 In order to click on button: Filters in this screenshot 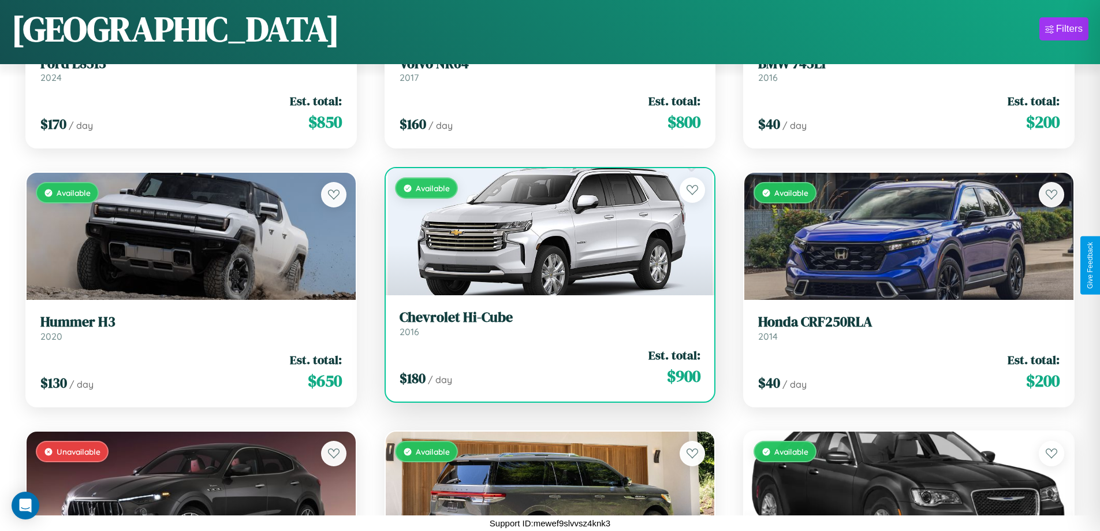, I will do `click(1064, 29)`.